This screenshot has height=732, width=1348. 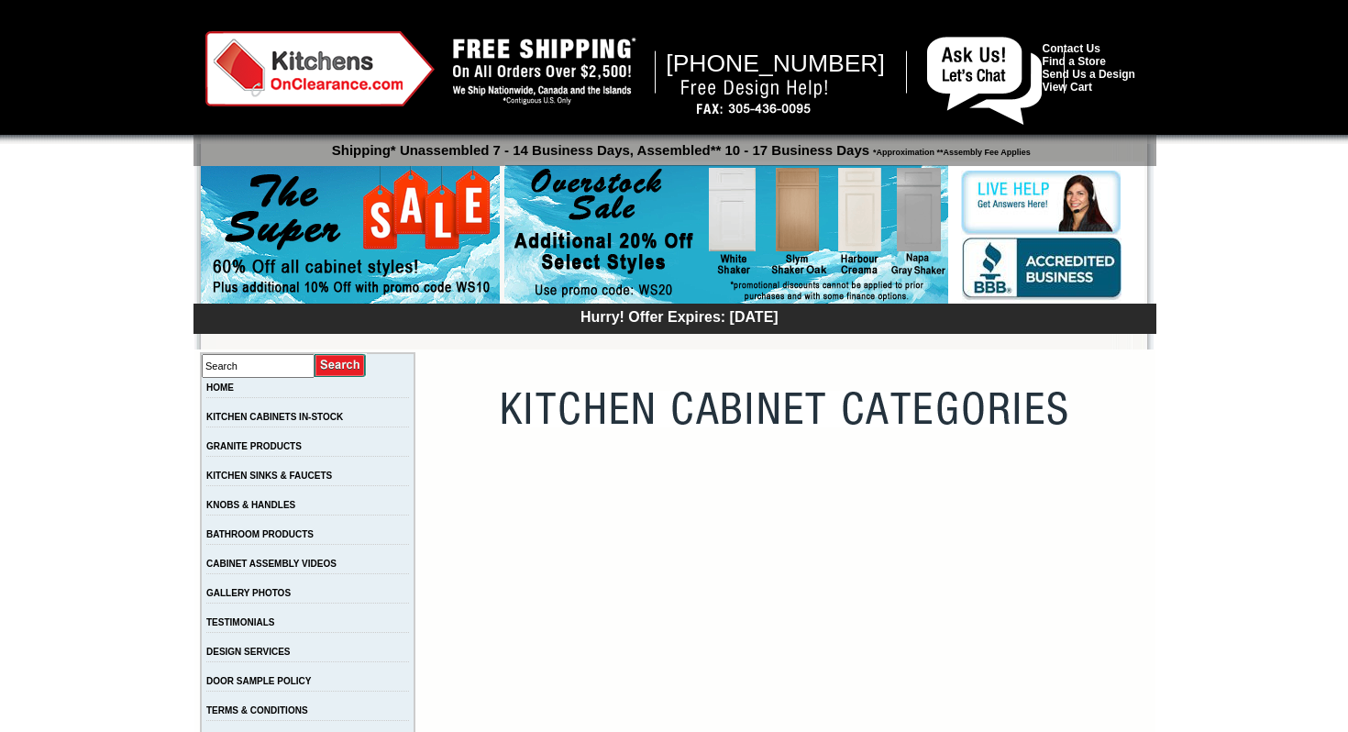 What do you see at coordinates (269, 475) in the screenshot?
I see `a: KITCHEN SINKS & FAUCETS` at bounding box center [269, 475].